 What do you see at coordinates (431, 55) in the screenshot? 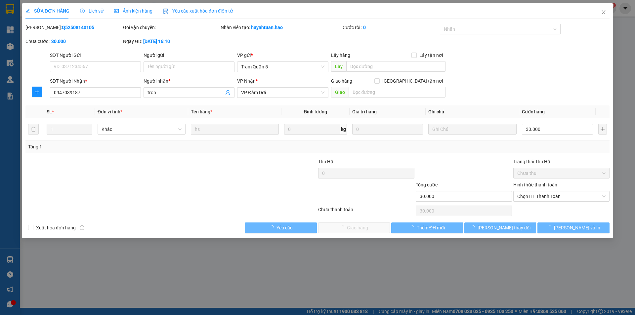
I see `span: Lấy tận nơi` at bounding box center [431, 55].